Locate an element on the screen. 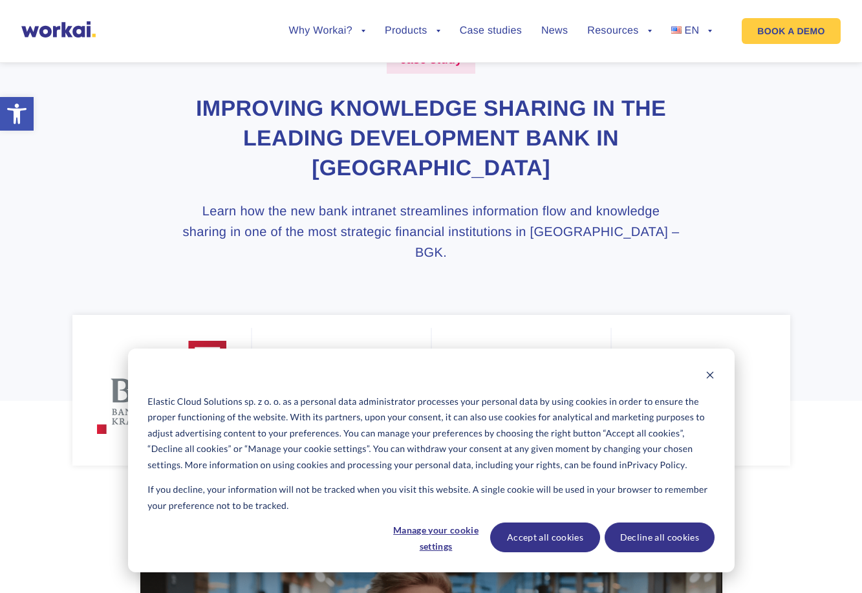  button: Decline all cookies is located at coordinates (660, 538).